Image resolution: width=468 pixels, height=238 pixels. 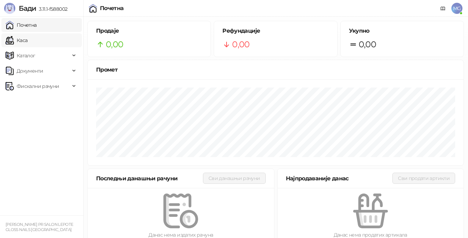 I want to click on span: Фискални рачуни, so click(x=38, y=86).